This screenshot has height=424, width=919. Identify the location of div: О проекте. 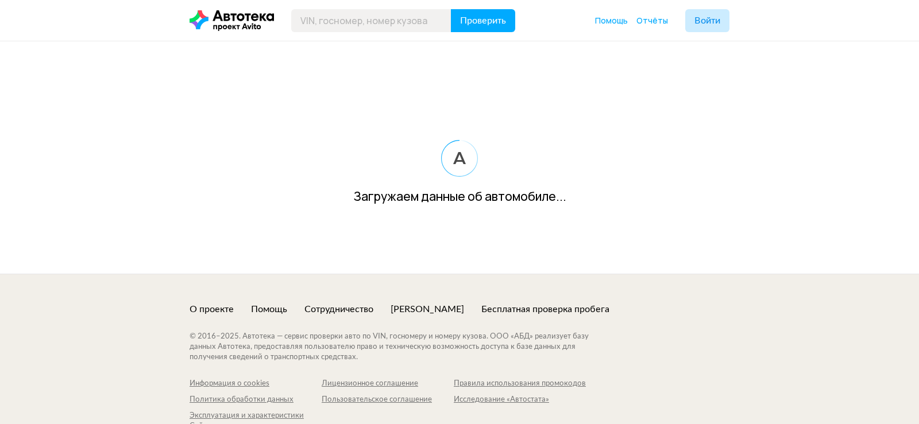
(211, 309).